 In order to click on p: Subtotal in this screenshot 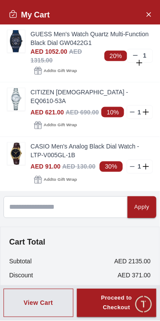, I will do `click(20, 261)`.